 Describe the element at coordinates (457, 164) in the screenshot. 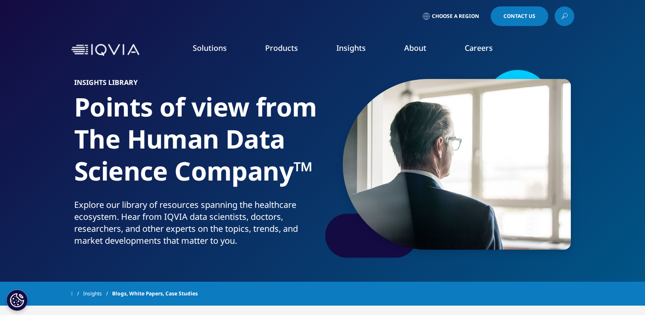

I see `img: gettyimages-994519422-900px.jpg` at that location.